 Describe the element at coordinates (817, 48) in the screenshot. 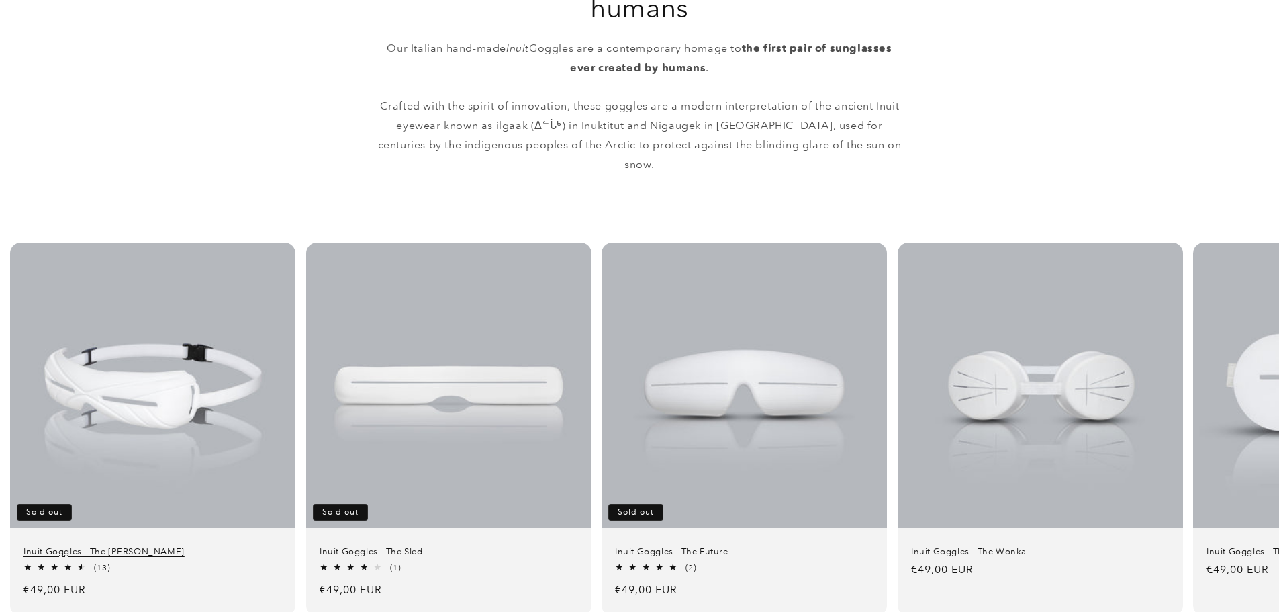

I see `strong: the first pair of sunglasses` at that location.